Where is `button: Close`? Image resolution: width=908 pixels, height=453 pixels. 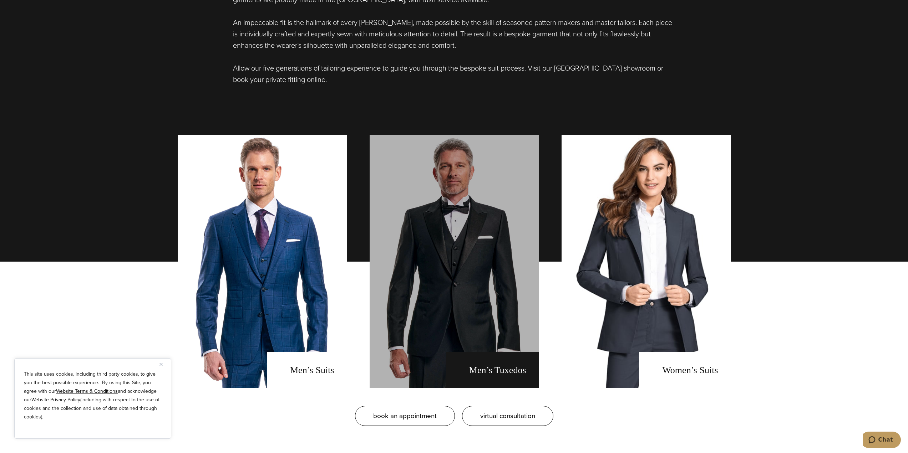 button: Close is located at coordinates (164, 365).